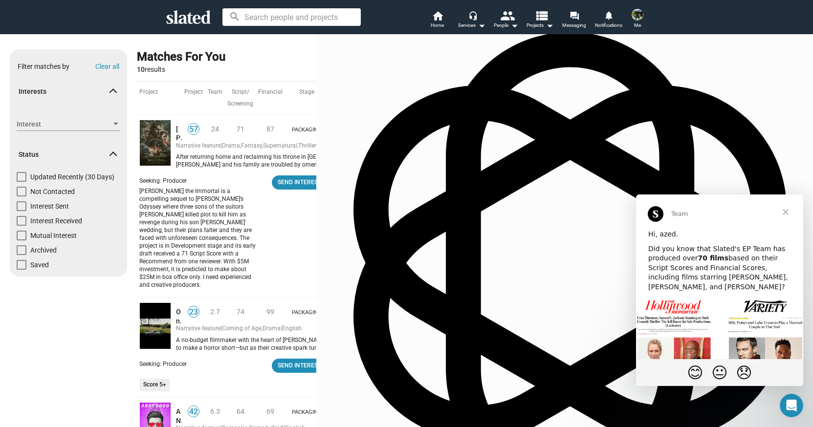  I want to click on th: Script/ Screening, so click(240, 98).